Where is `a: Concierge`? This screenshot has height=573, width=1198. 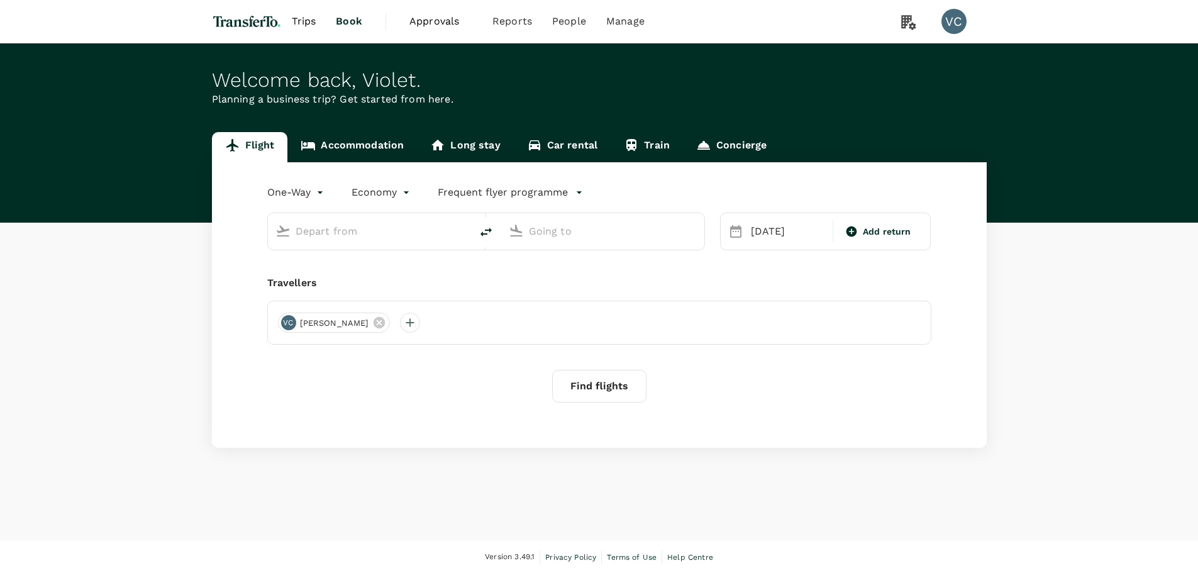 a: Concierge is located at coordinates (731, 147).